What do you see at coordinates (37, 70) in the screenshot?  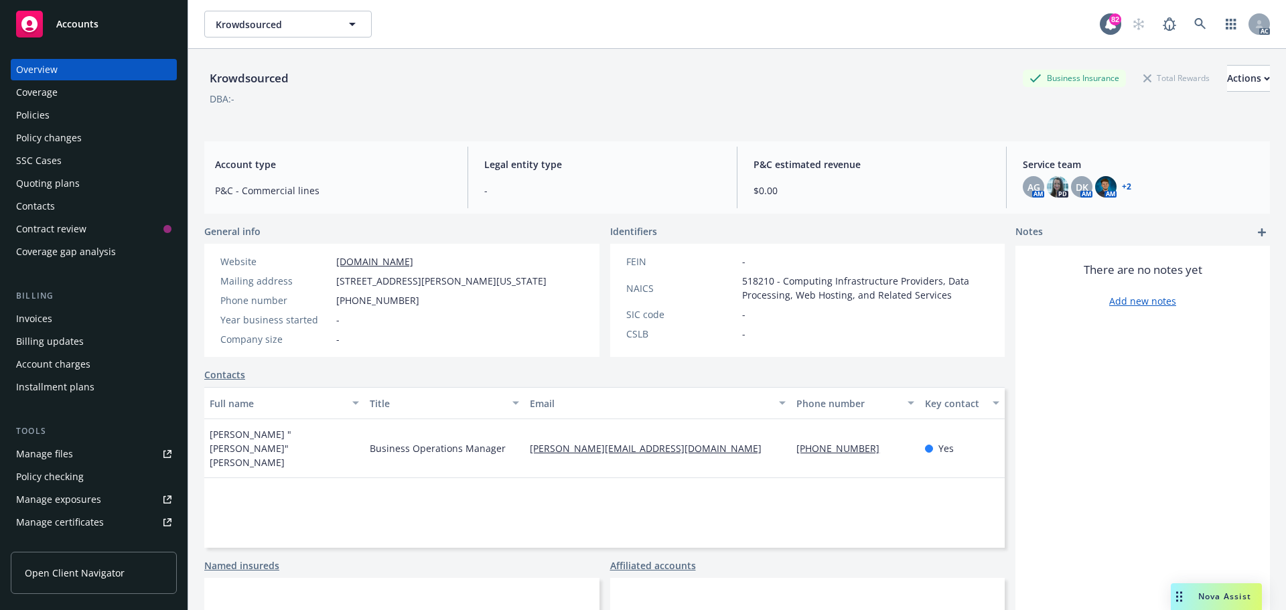 I see `div: Overview` at bounding box center [37, 70].